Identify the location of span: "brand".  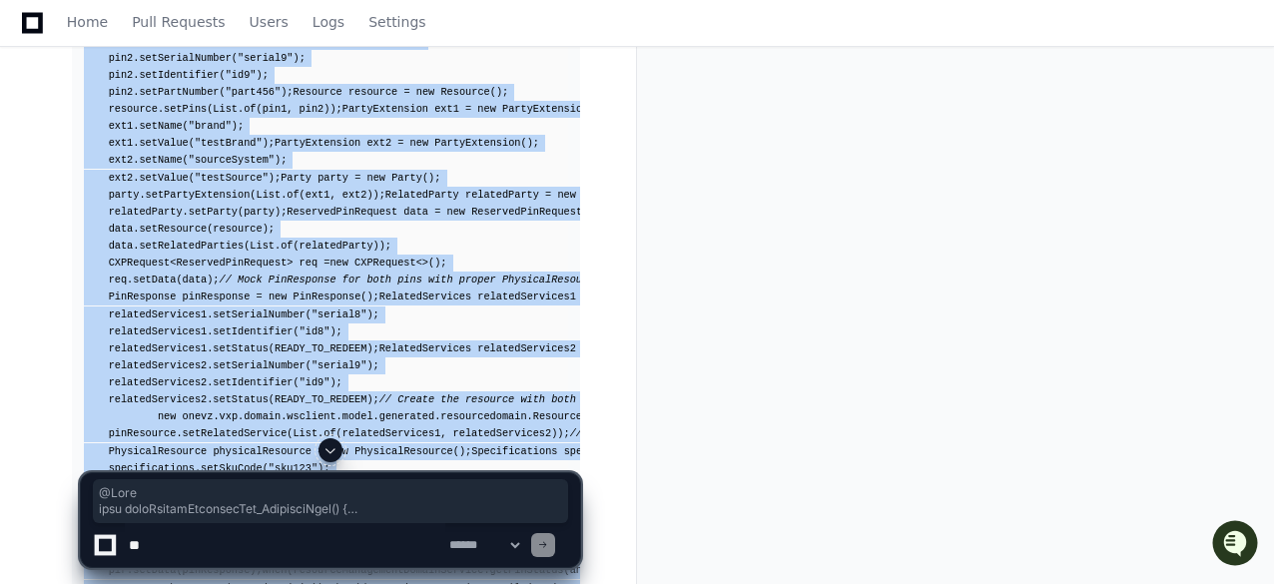
(210, 126).